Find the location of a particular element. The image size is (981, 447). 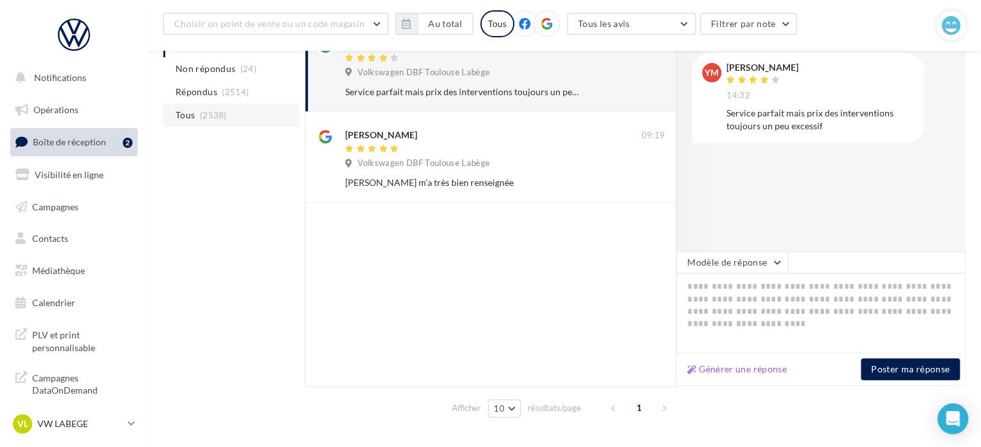

a: PLV et print personnalisable is located at coordinates (74, 340).